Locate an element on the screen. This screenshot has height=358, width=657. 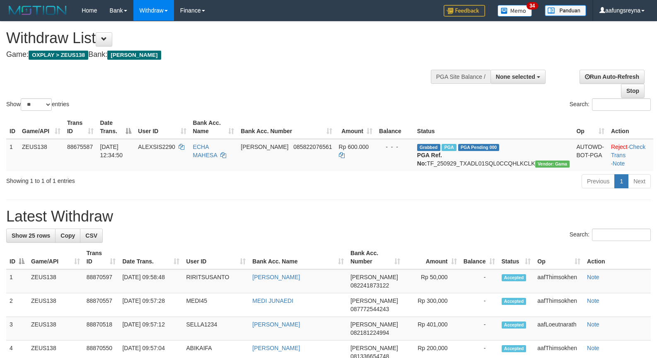
a: 1 is located at coordinates (621, 181).